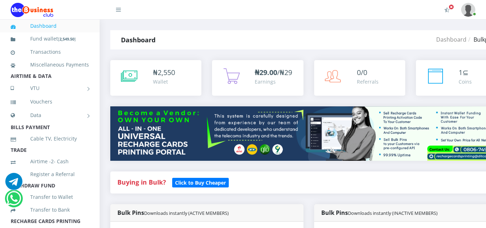 The height and width of the screenshot is (228, 486). What do you see at coordinates (186, 213) in the screenshot?
I see `small: Downloads instantly (ACTIVE MEMBERS)` at bounding box center [186, 213].